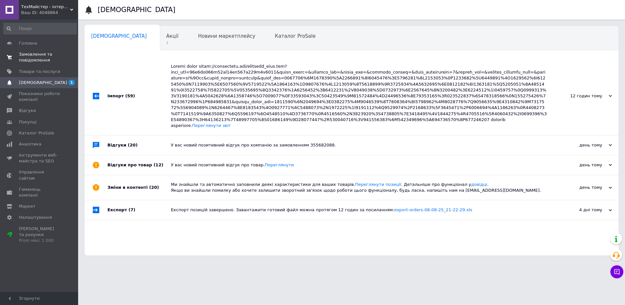  I want to click on span: Головна, so click(28, 43).